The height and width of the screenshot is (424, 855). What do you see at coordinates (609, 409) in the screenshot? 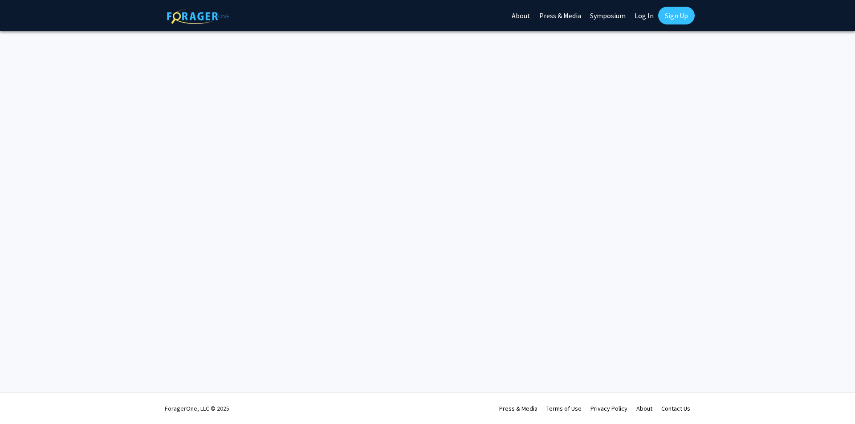
I see `a: Privacy Policy` at bounding box center [609, 409].